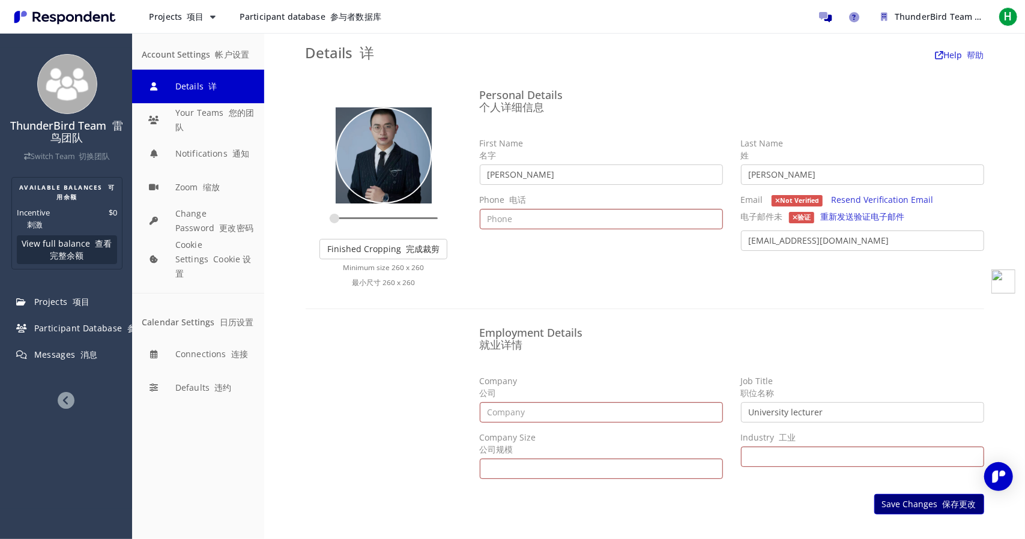 The height and width of the screenshot is (539, 1025). Describe the element at coordinates (198, 55) in the screenshot. I see `div: Account Settings` at that location.